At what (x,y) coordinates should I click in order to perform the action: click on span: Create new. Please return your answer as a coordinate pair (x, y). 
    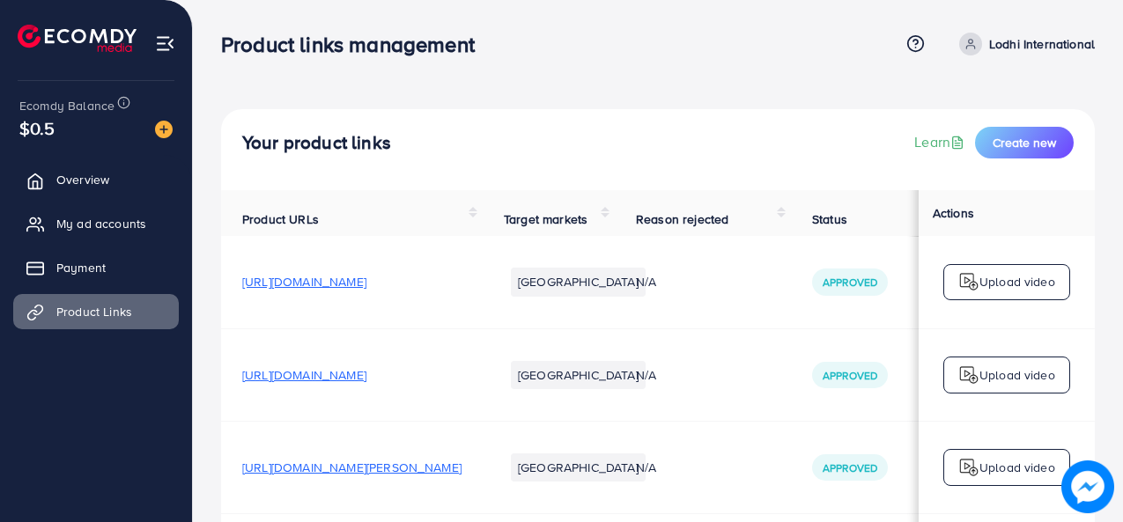
    Looking at the image, I should click on (1024, 143).